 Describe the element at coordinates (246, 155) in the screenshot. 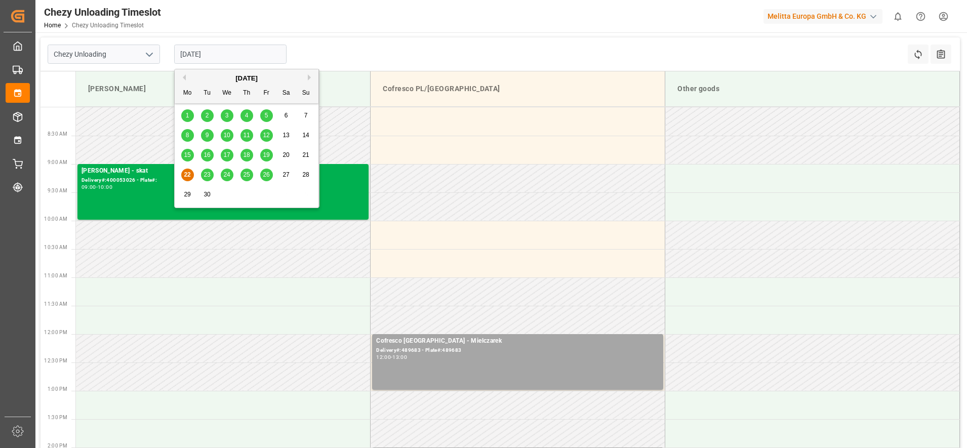

I see `div: month 2025-09` at that location.